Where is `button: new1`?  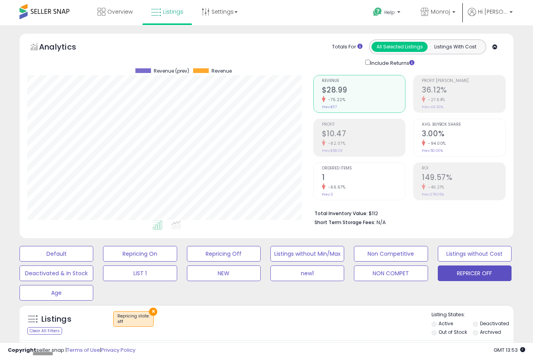
button: new1 is located at coordinates (307, 273).